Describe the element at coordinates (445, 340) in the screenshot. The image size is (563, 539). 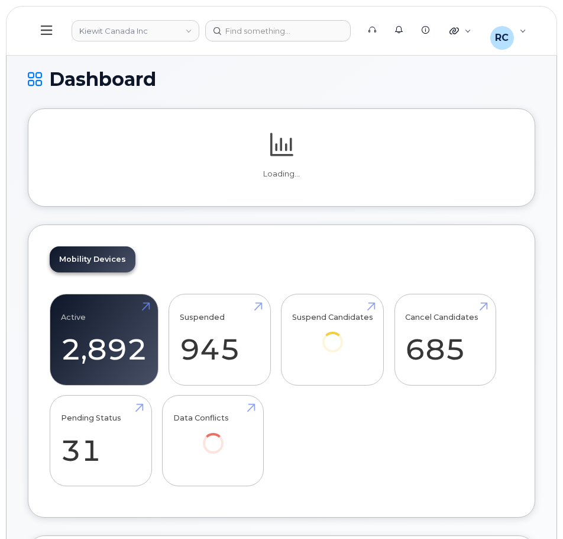
I see `a: Cancel Candidates 685` at that location.